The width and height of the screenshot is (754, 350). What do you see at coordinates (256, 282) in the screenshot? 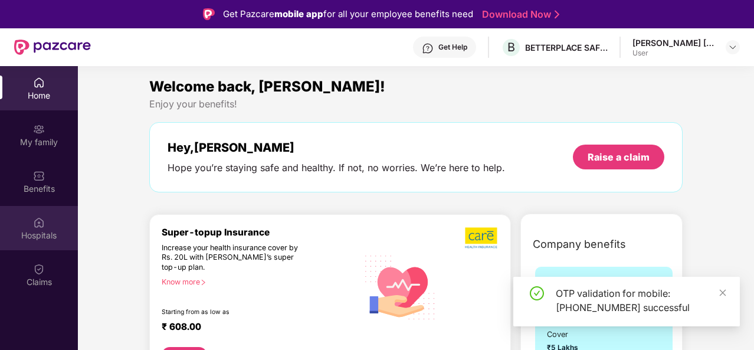
I see `div: Know more` at bounding box center [256, 282].